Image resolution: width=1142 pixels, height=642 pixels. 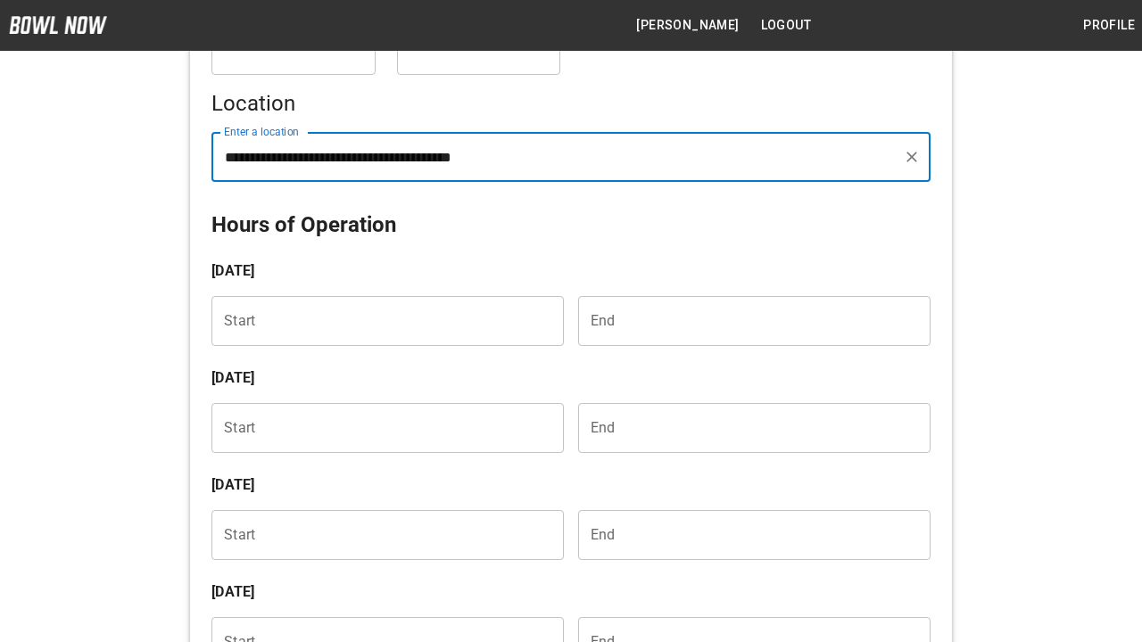 What do you see at coordinates (912, 157) in the screenshot?
I see `button: Clear` at bounding box center [912, 157].